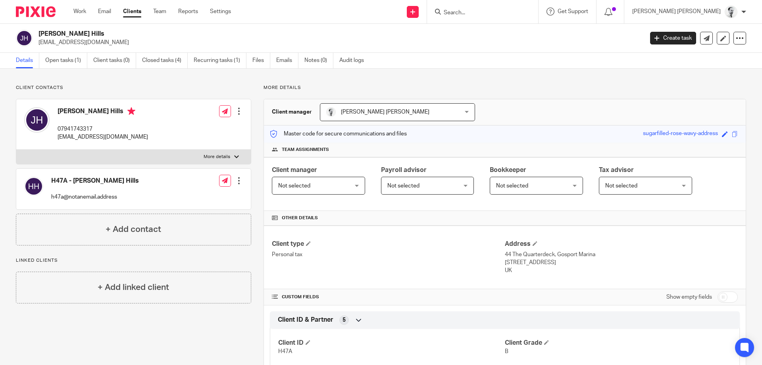 This screenshot has width=762, height=365. What do you see at coordinates (66, 60) in the screenshot?
I see `a: Open tasks (1)` at bounding box center [66, 60].